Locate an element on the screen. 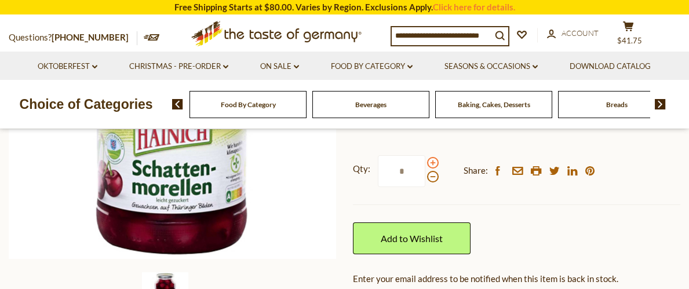 This screenshot has height=289, width=689. span: $41.75 is located at coordinates (629, 41).